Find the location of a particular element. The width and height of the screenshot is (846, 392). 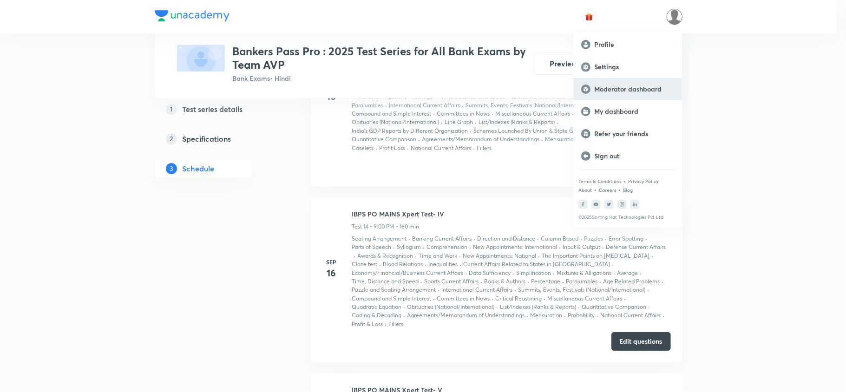

a: Careers is located at coordinates (607, 190).